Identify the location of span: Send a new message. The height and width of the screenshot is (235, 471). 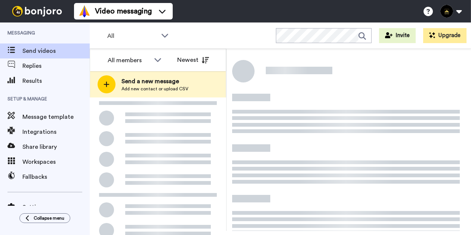
(155, 81).